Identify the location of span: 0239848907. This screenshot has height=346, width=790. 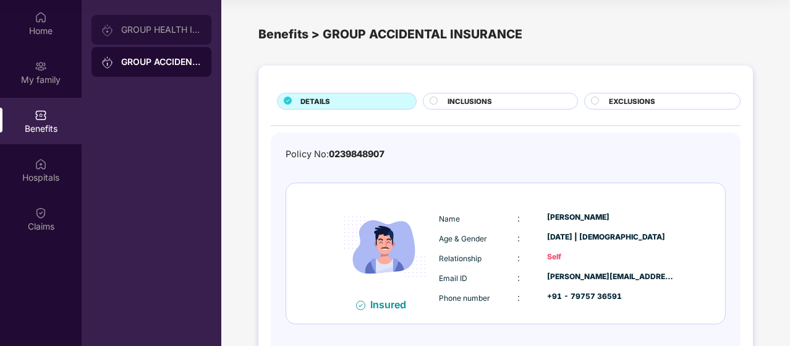
(357, 153).